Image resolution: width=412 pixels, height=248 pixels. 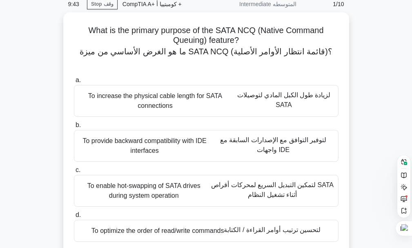 What do you see at coordinates (78, 80) in the screenshot?
I see `span: a.` at bounding box center [78, 80].